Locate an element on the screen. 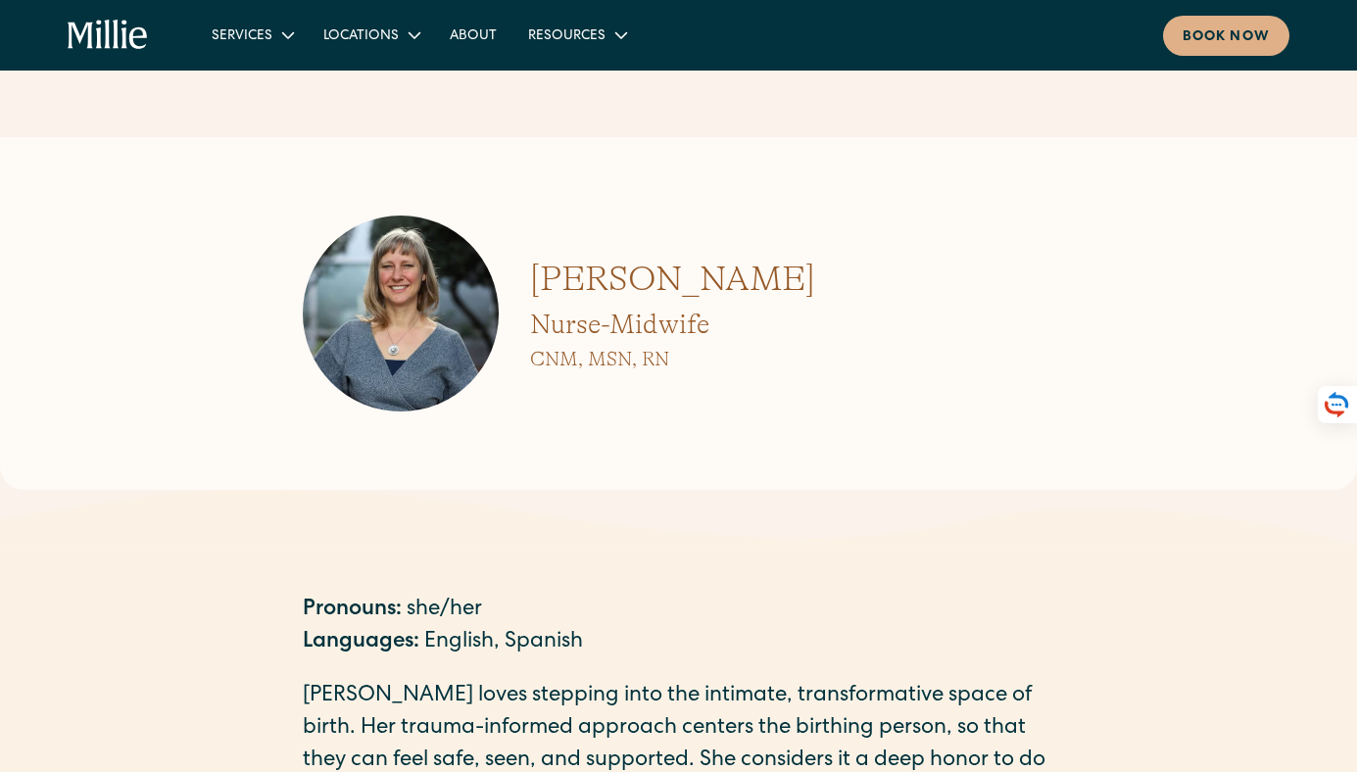  img: Cynthia Banks Profile Photo is located at coordinates (401, 314).